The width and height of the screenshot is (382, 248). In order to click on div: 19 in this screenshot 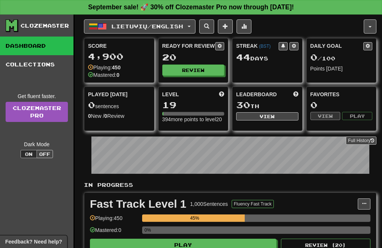, I will do `click(193, 105)`.